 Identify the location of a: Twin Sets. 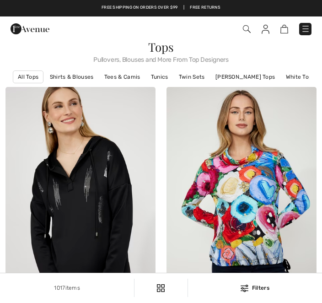
(192, 77).